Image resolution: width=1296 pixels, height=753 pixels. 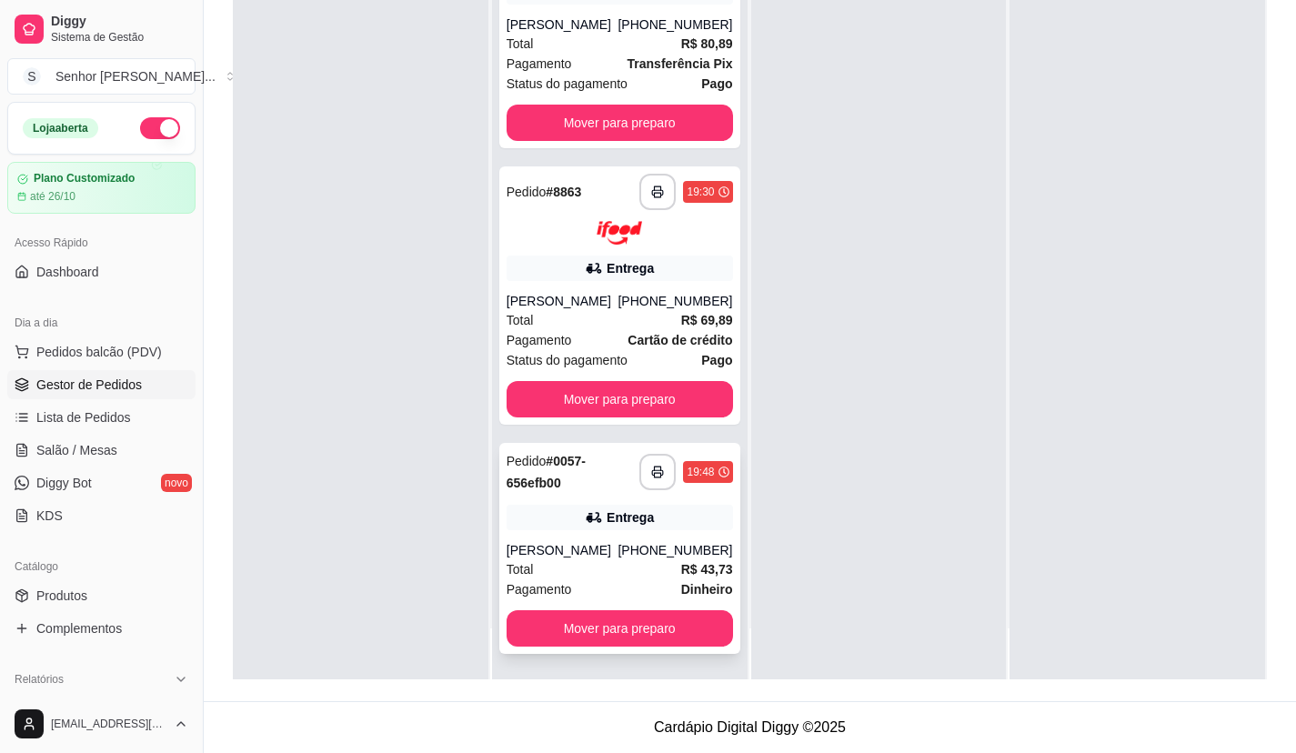 I want to click on button: Select a team, so click(x=101, y=76).